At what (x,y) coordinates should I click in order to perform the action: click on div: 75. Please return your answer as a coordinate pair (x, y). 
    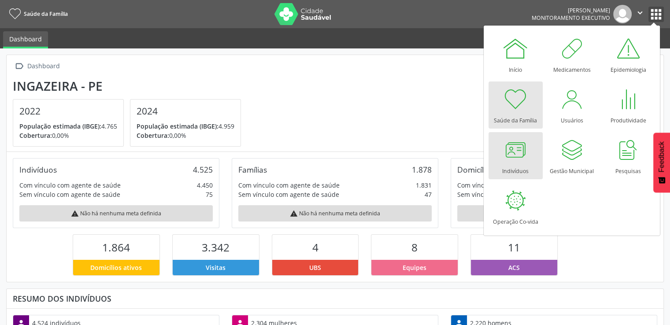
    Looking at the image, I should click on (209, 194).